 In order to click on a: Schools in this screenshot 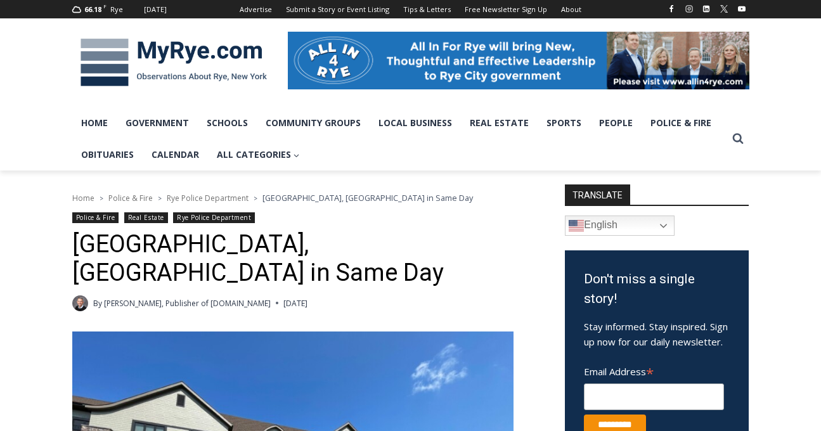, I will do `click(227, 123)`.